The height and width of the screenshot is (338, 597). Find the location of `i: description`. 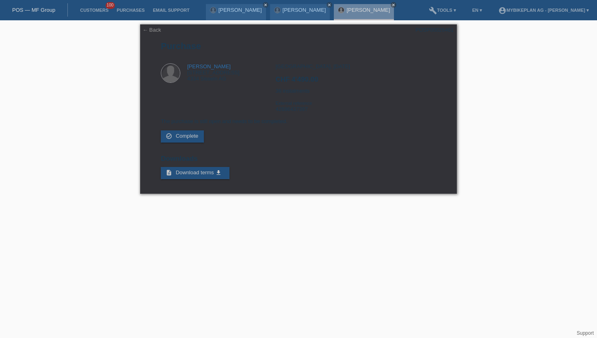

i: description is located at coordinates (169, 173).